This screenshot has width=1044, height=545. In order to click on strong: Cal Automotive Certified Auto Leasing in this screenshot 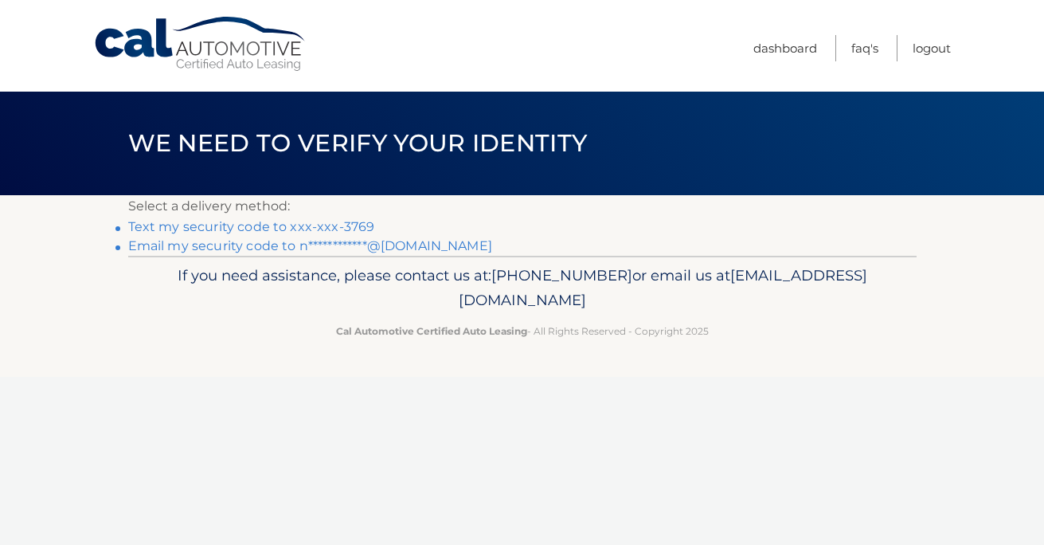, I will do `click(432, 331)`.